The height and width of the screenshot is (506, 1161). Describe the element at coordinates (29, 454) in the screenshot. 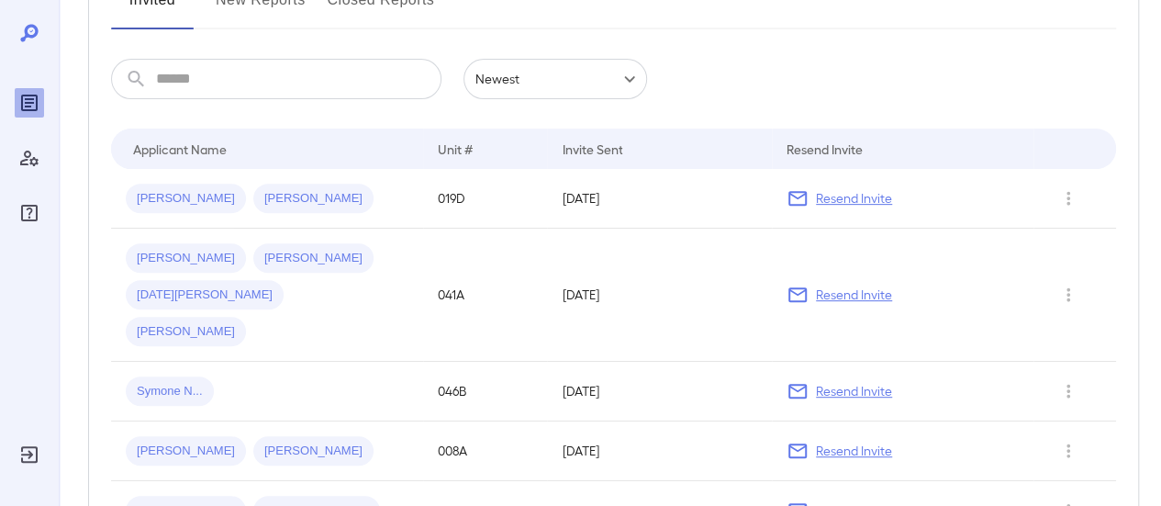

I see `div: Log Out` at that location.